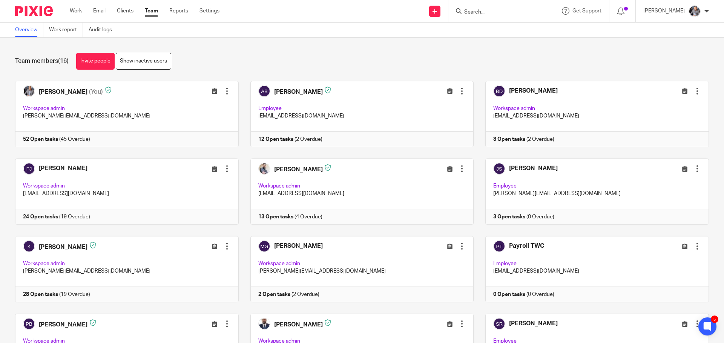 This screenshot has width=724, height=343. I want to click on a: Work report, so click(66, 30).